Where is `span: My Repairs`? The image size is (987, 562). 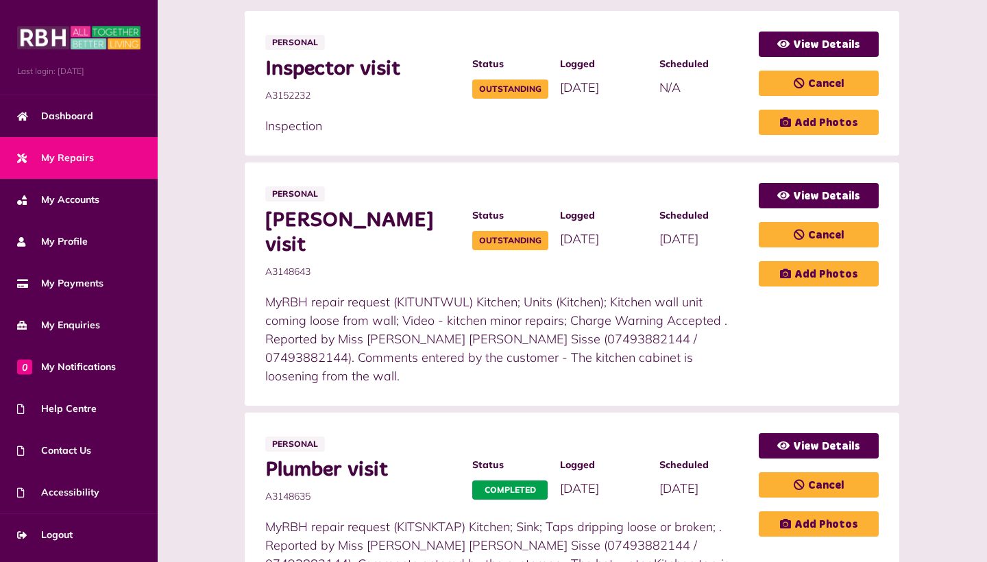
span: My Repairs is located at coordinates (56, 158).